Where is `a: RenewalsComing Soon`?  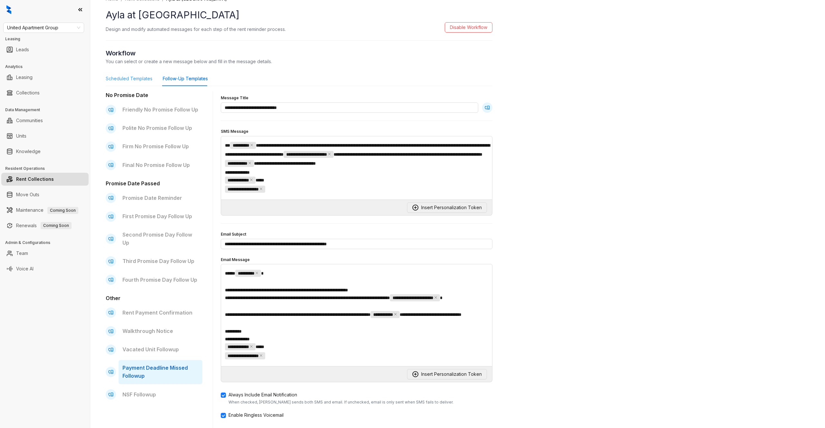 a: RenewalsComing Soon is located at coordinates (44, 226).